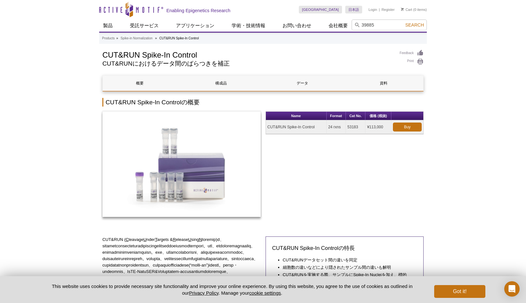 The width and height of the screenshot is (526, 303). What do you see at coordinates (137, 38) in the screenshot?
I see `a: Spike-in Normalization` at bounding box center [137, 38].